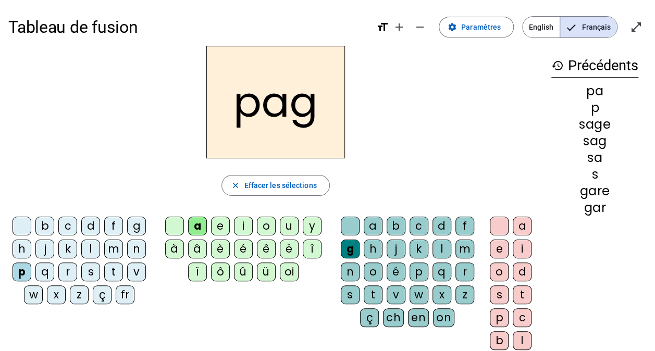  What do you see at coordinates (276, 102) in the screenshot?
I see `h2: pag` at bounding box center [276, 102].